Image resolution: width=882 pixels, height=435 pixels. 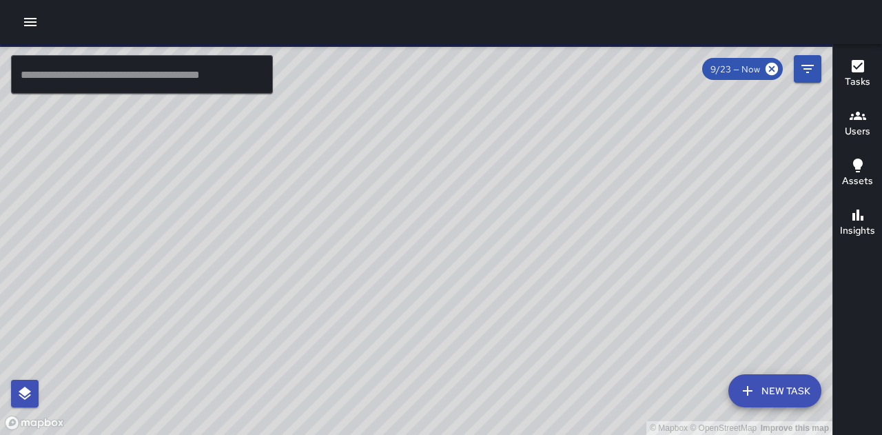 I want to click on h6: Users, so click(x=857, y=132).